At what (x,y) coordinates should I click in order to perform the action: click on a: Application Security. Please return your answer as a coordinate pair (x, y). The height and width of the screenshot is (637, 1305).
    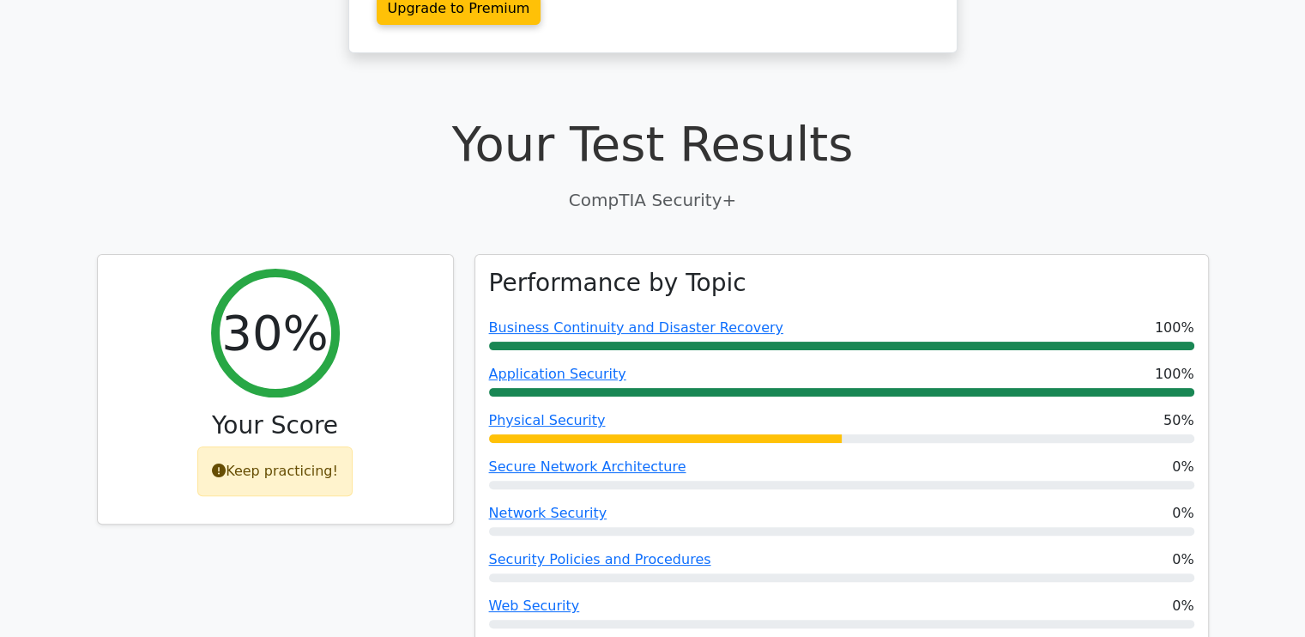
    Looking at the image, I should click on (558, 373).